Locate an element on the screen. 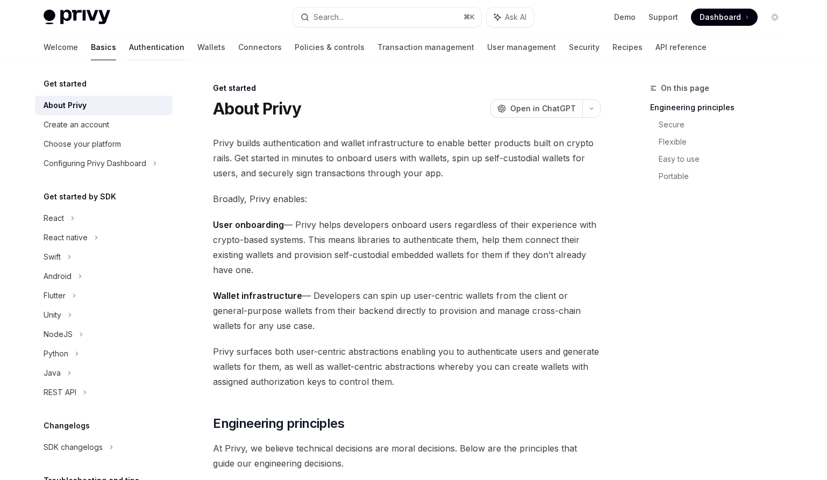 The height and width of the screenshot is (480, 827). a: Connectors is located at coordinates (260, 47).